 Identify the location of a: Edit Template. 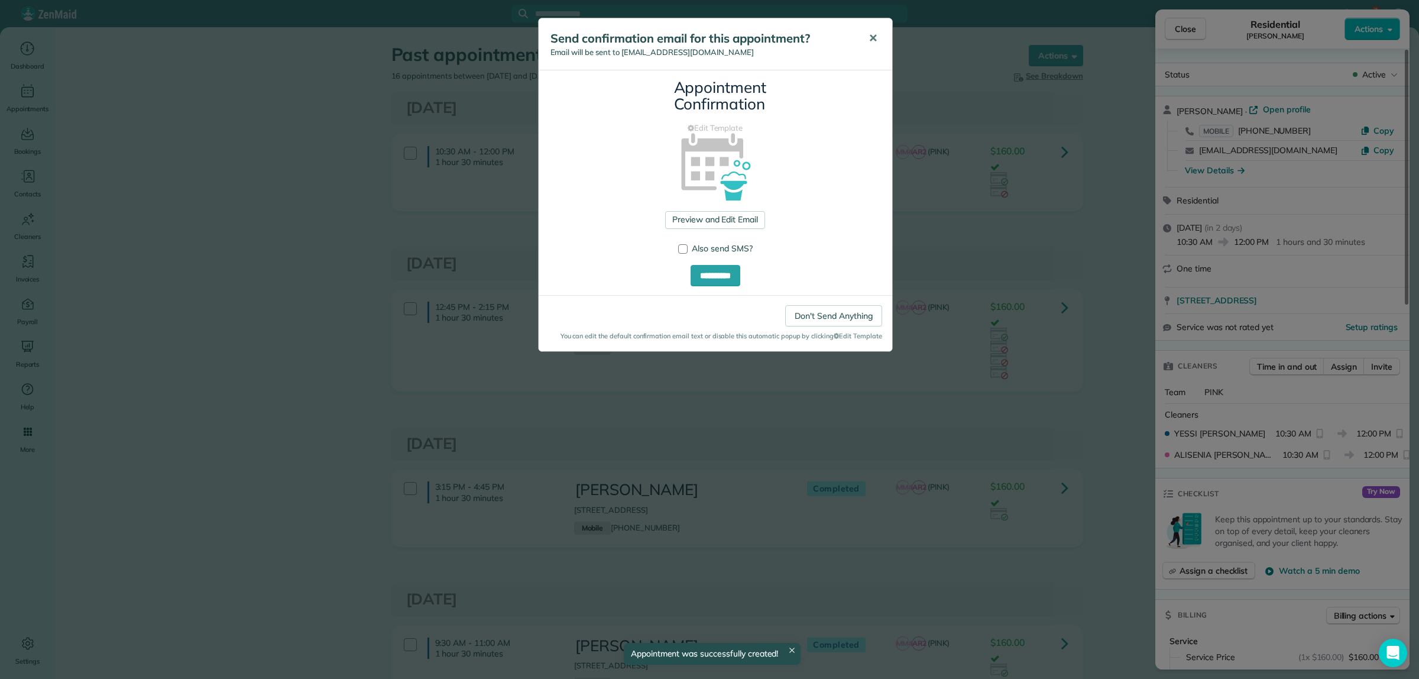
(716, 128).